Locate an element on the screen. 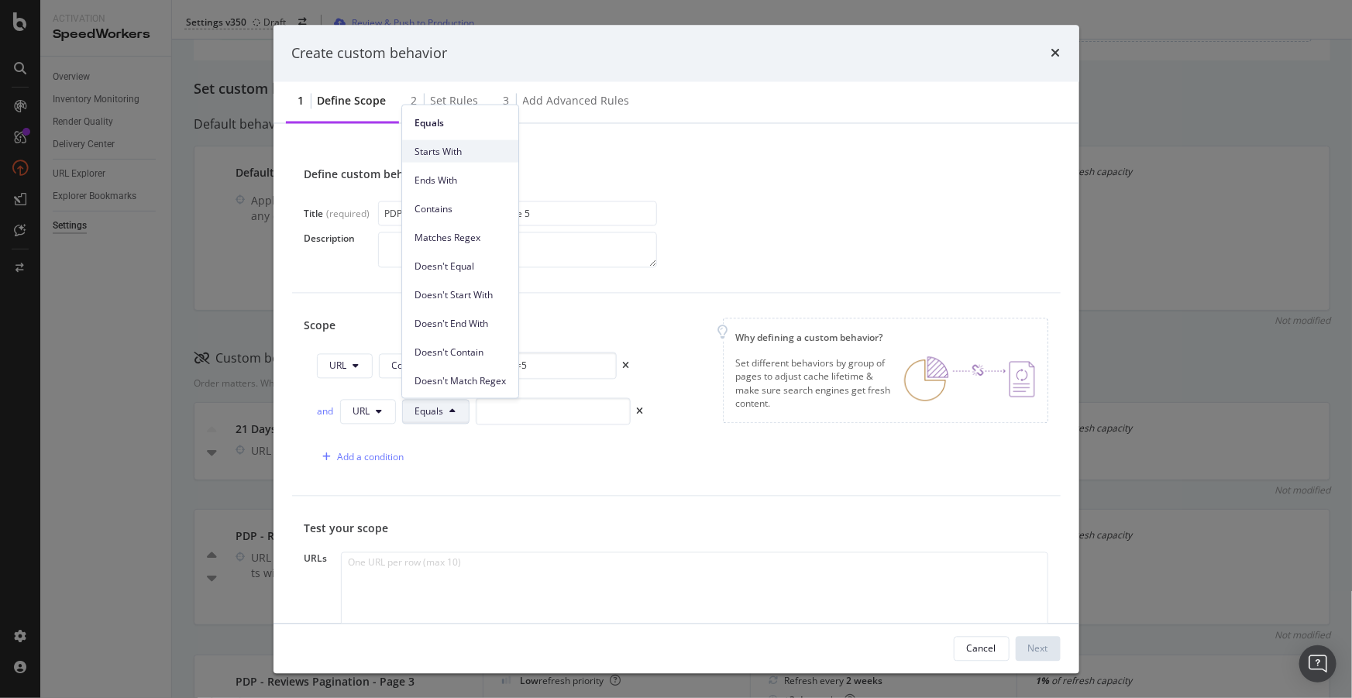  div: Description is located at coordinates (341, 239).